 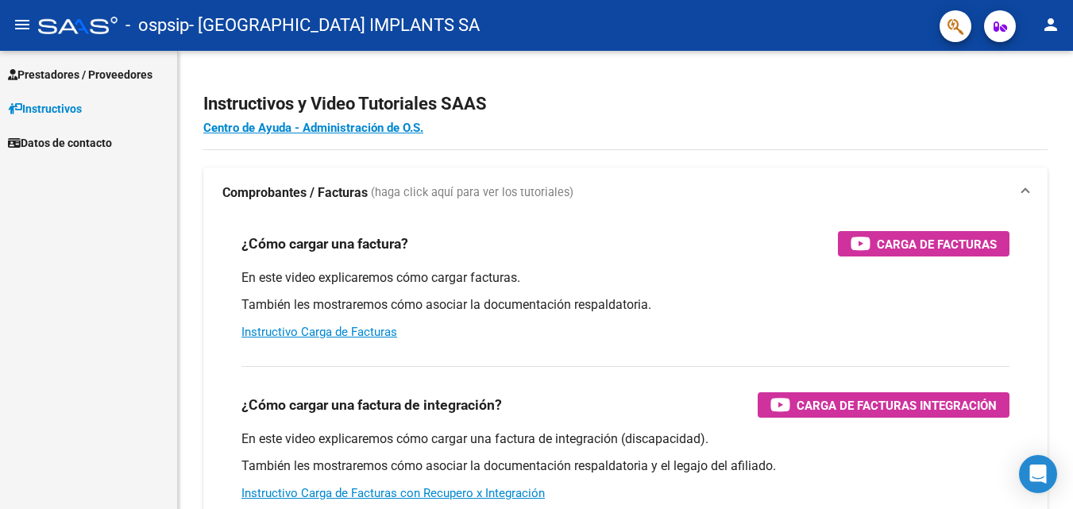 What do you see at coordinates (625, 193) in the screenshot?
I see `mat-expansion-panel-header: Comprobantes / Facturas (haga click aquí para ver los tutoriales)` at bounding box center [625, 193].